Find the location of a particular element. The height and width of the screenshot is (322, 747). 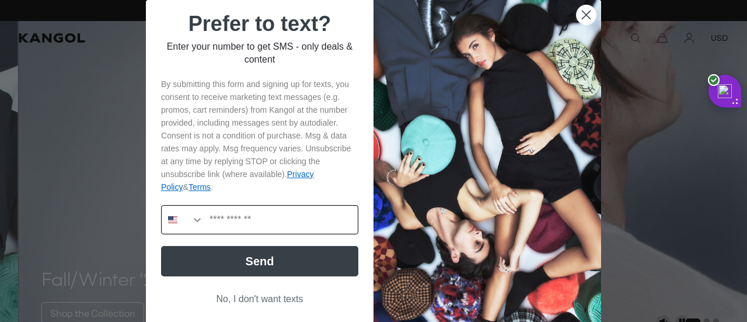

button: Send is located at coordinates (260, 261).